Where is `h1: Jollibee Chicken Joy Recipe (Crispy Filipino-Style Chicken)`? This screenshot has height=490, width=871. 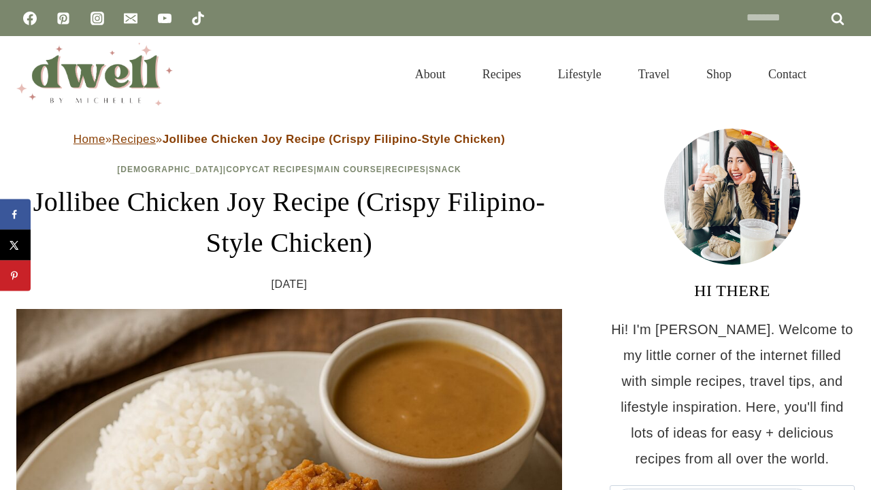 h1: Jollibee Chicken Joy Recipe (Crispy Filipino-Style Chicken) is located at coordinates (289, 222).